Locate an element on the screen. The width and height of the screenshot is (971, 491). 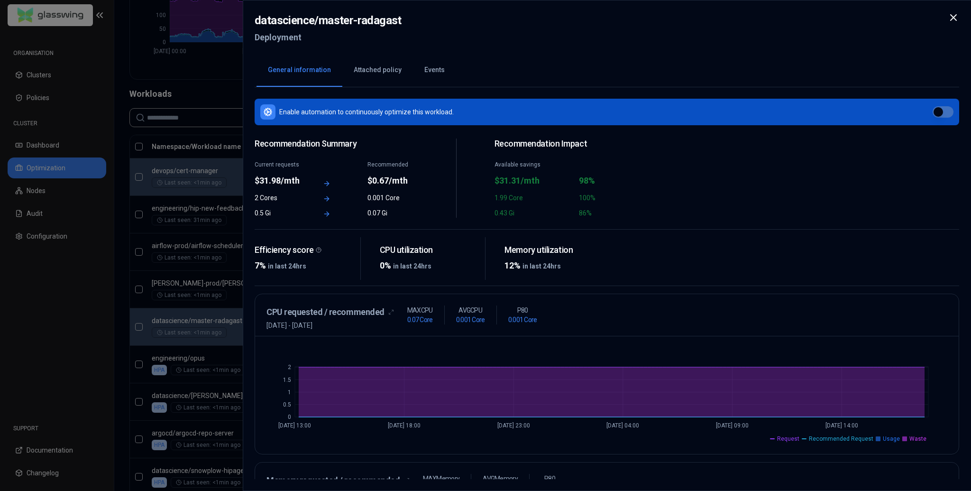
p: AVG Memory is located at coordinates (500, 479).